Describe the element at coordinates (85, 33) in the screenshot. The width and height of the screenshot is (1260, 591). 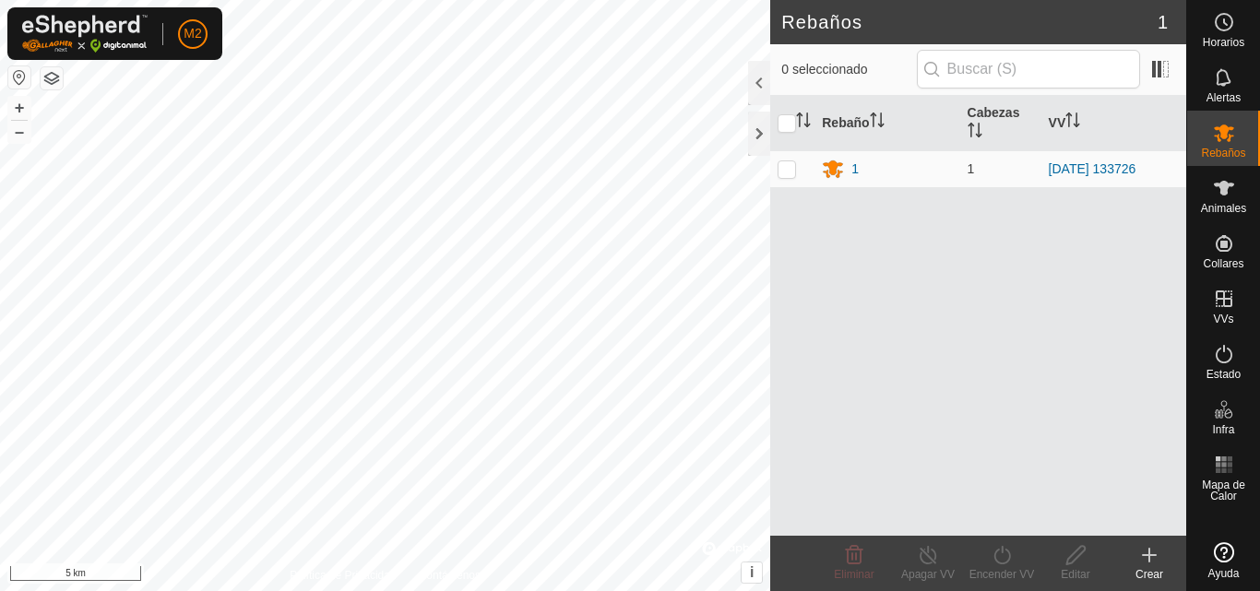
I see `img: Logo Gallagher` at that location.